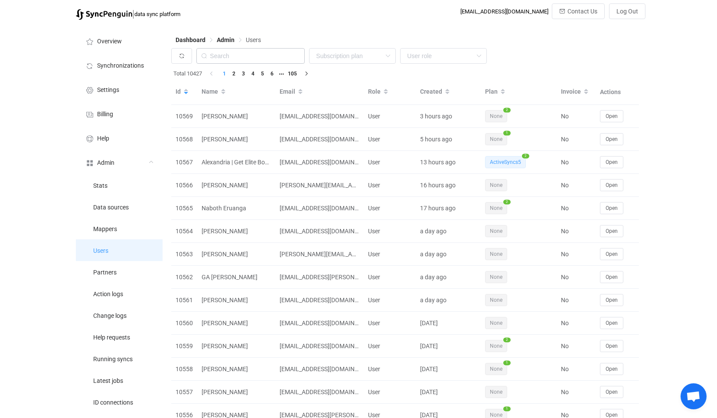  Describe the element at coordinates (119, 250) in the screenshot. I see `a: Users` at that location.